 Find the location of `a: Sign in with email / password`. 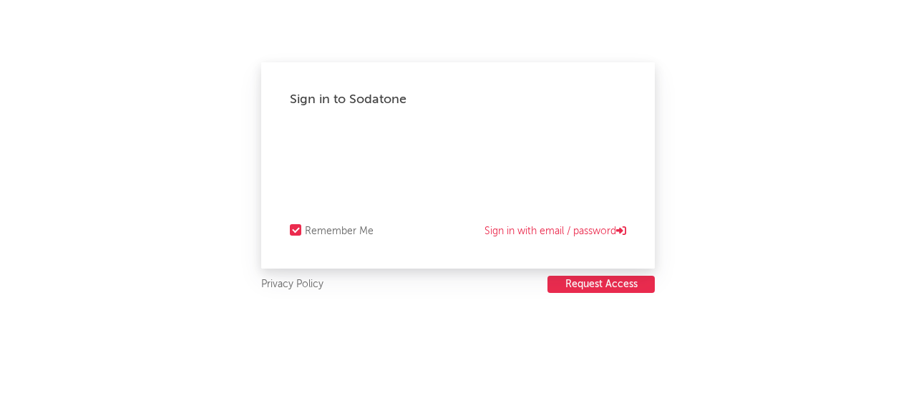

a: Sign in with email / password is located at coordinates (555, 231).